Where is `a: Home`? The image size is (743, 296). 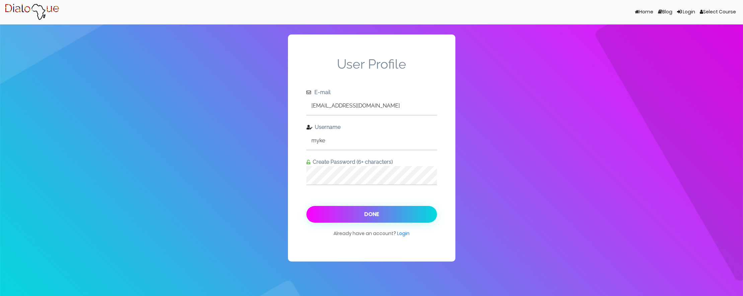
a: Home is located at coordinates (644, 12).